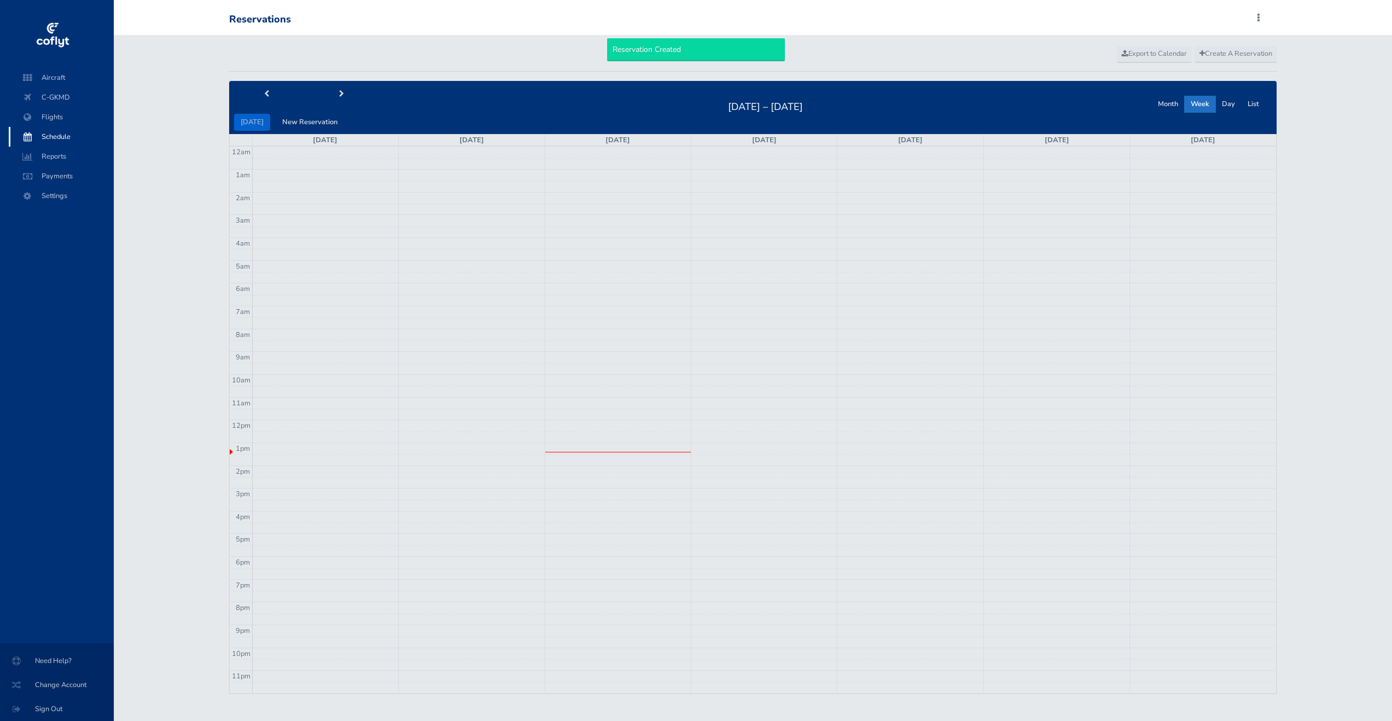  What do you see at coordinates (243, 357) in the screenshot?
I see `span: 9am` at bounding box center [243, 357].